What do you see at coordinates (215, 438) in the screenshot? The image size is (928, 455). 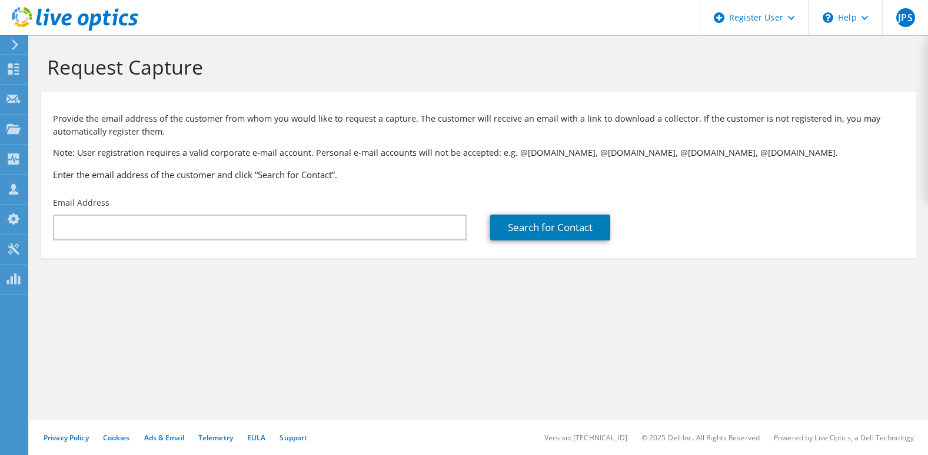 I see `a: Telemetry` at bounding box center [215, 438].